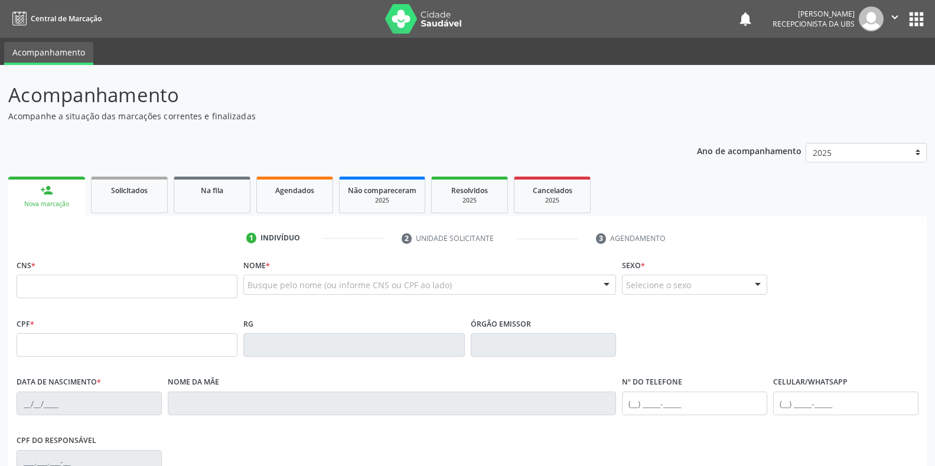 The height and width of the screenshot is (466, 935). Describe the element at coordinates (295, 190) in the screenshot. I see `span: Agendados` at that location.